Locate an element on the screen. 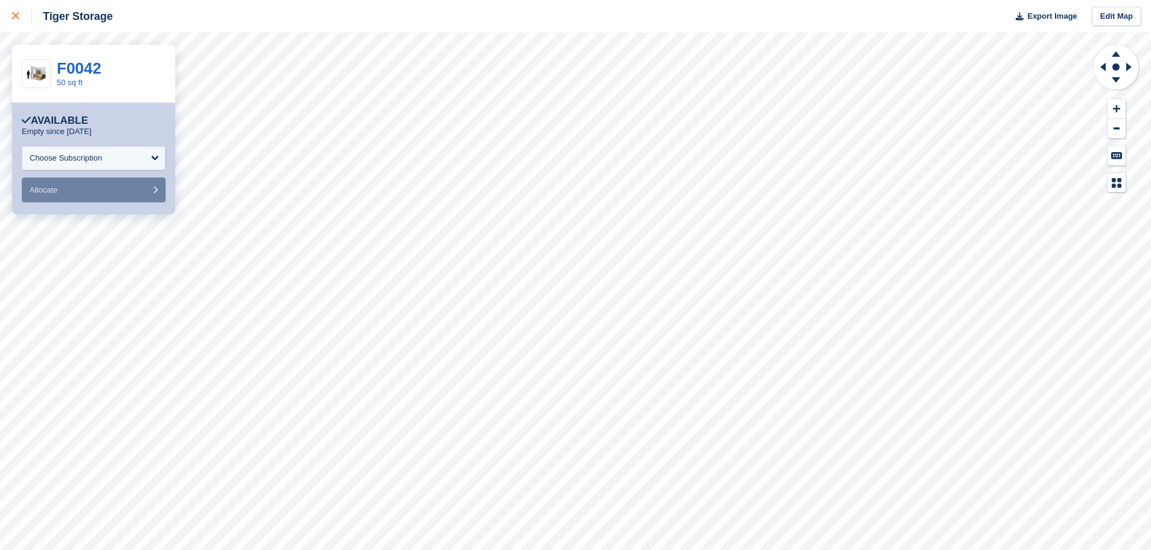  a: F0042 is located at coordinates (79, 68).